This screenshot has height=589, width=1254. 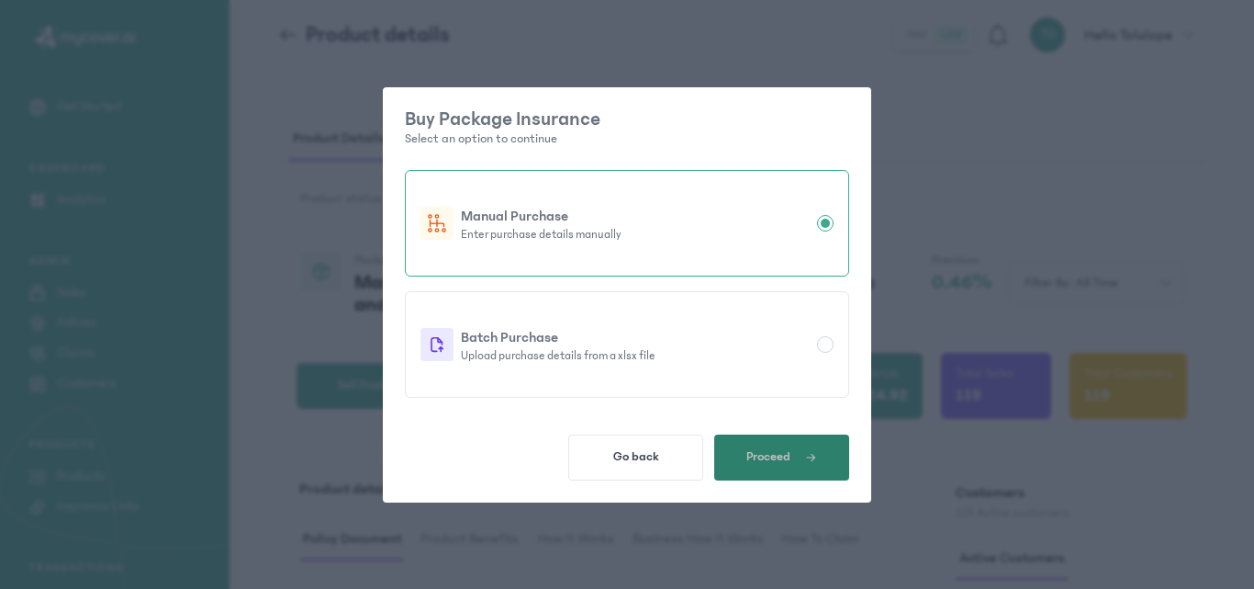 What do you see at coordinates (627, 139) in the screenshot?
I see `p: Select an option to continue` at bounding box center [627, 139].